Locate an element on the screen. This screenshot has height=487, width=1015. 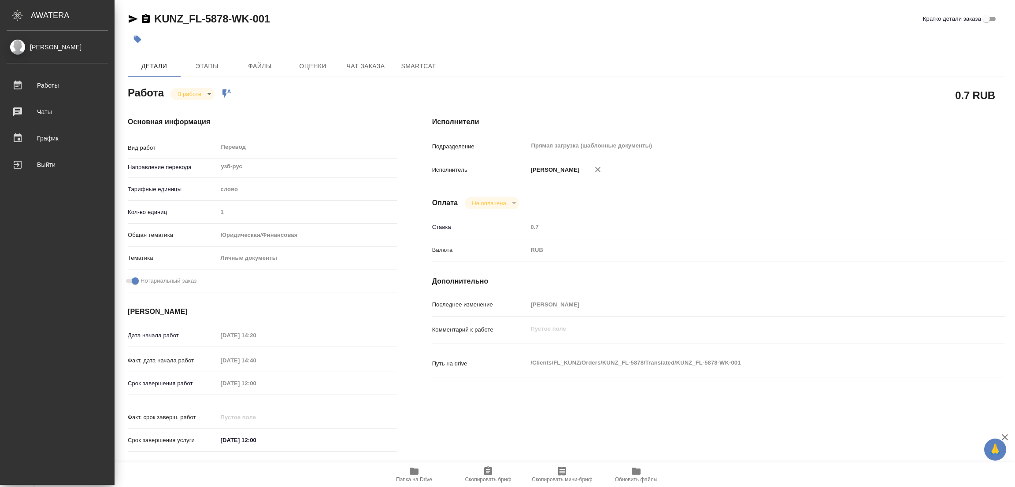
button: Скопировать ссылку is located at coordinates (146, 19).